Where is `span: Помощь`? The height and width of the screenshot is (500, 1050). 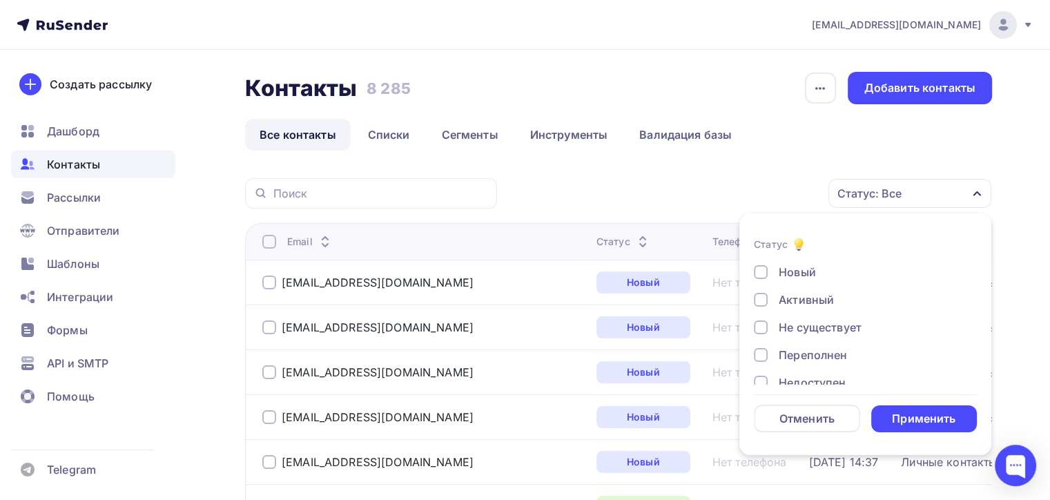 span: Помощь is located at coordinates (70, 396).